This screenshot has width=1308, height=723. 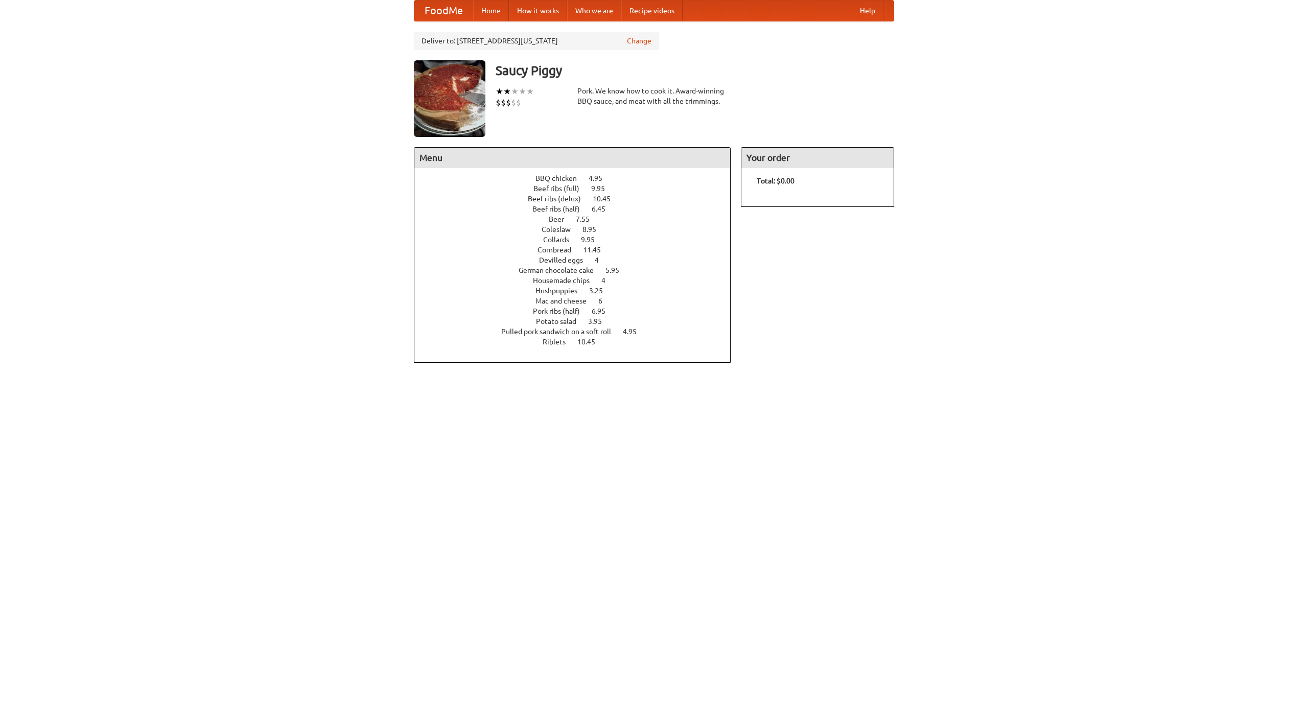 I want to click on a: Beef ribs (delux) 10.45, so click(x=578, y=199).